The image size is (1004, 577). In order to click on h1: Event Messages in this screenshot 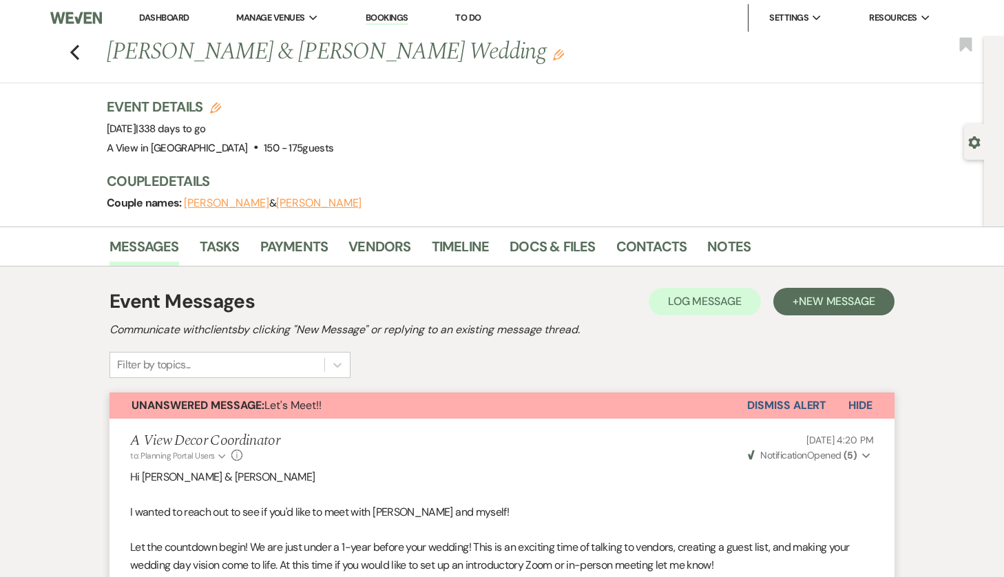, I will do `click(182, 302)`.